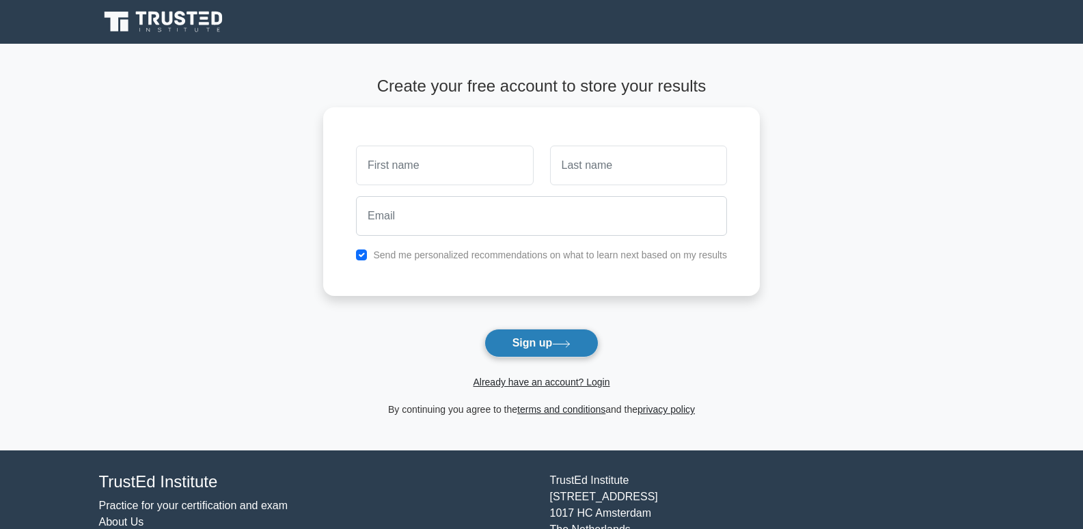 Image resolution: width=1083 pixels, height=529 pixels. I want to click on div: By continuing you agree to the and the, so click(541, 409).